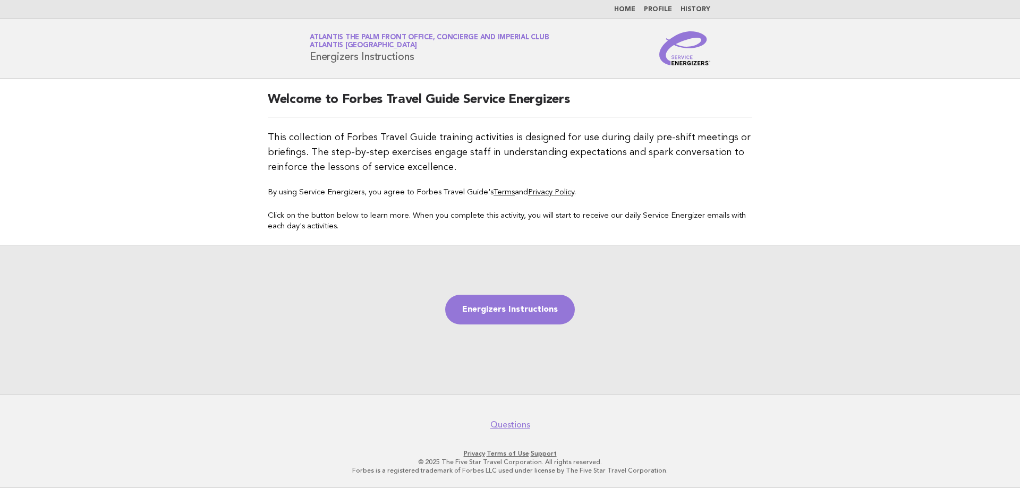 This screenshot has height=488, width=1020. What do you see at coordinates (504, 192) in the screenshot?
I see `a: Terms` at bounding box center [504, 192].